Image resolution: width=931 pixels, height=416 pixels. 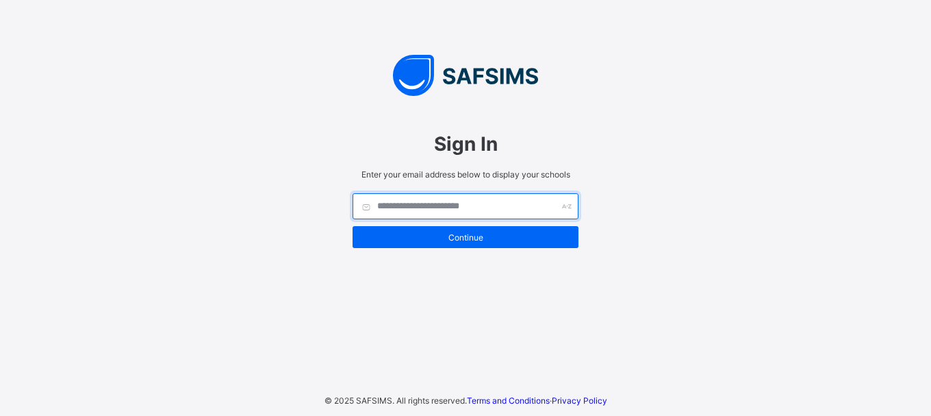 I want to click on img: SAFSIMS Logo, so click(x=466, y=75).